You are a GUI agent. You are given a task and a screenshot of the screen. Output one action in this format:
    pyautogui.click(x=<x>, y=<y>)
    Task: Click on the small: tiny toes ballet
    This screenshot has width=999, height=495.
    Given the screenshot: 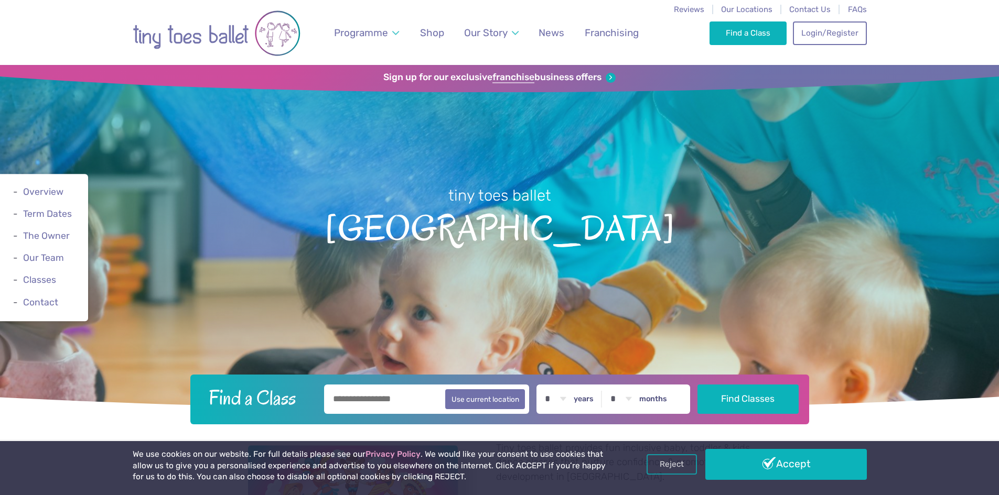 What is the action you would take?
    pyautogui.click(x=500, y=196)
    